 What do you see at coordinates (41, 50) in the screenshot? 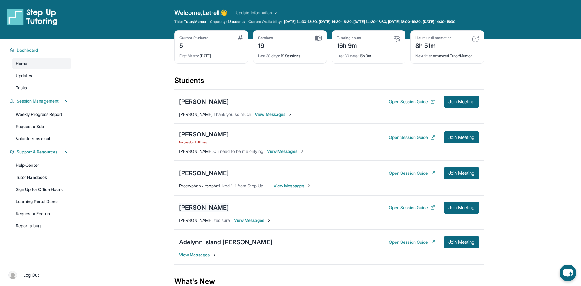
I see `button: Dashboard` at bounding box center [41, 50].